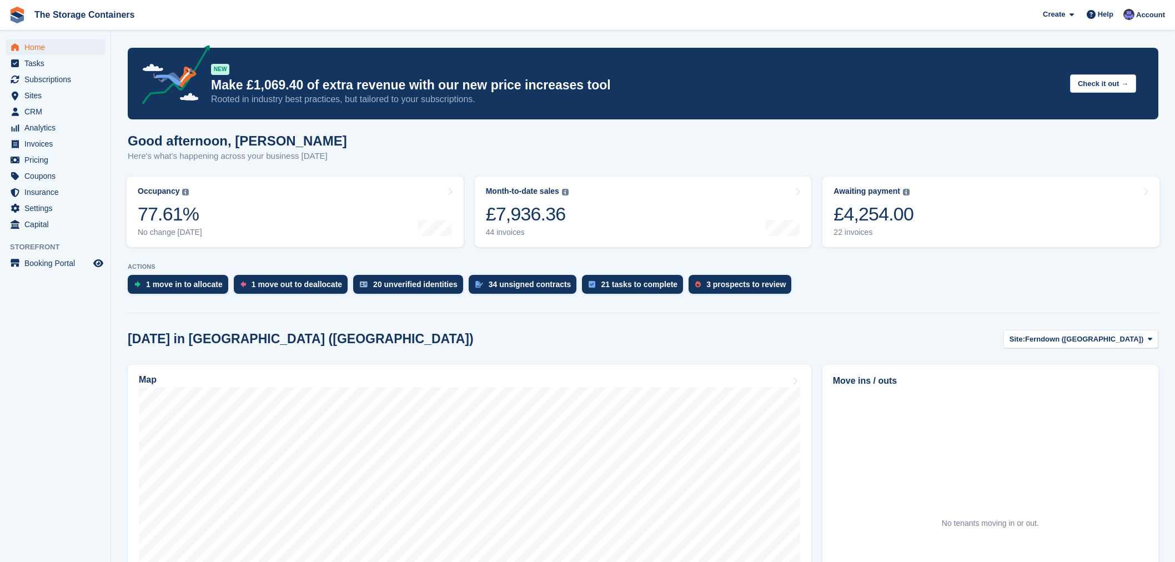 The image size is (1175, 562). I want to click on a: Awaiting payment £4,254.00 22 invoices, so click(991, 212).